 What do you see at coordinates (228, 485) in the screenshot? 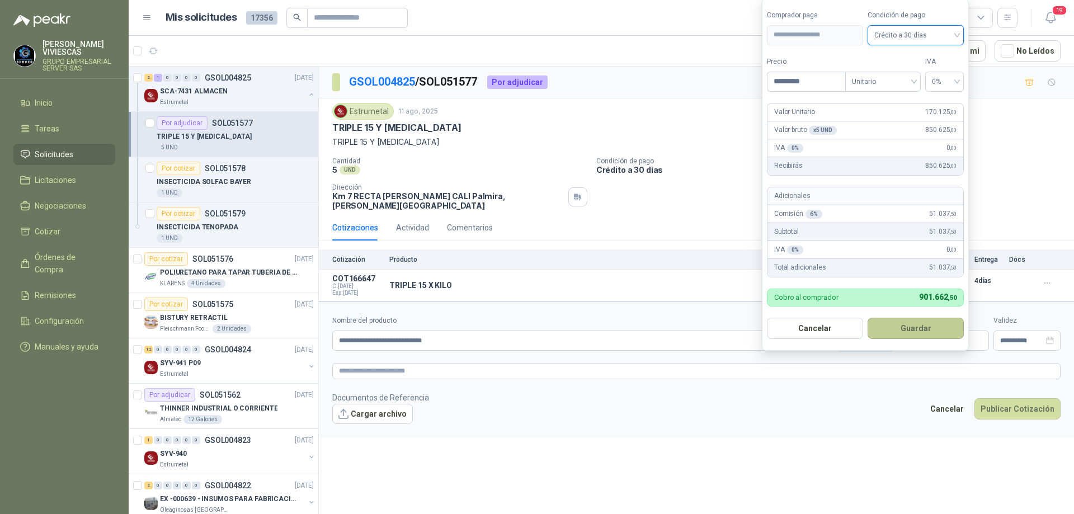
I see `p: GSOL004822` at bounding box center [228, 485].